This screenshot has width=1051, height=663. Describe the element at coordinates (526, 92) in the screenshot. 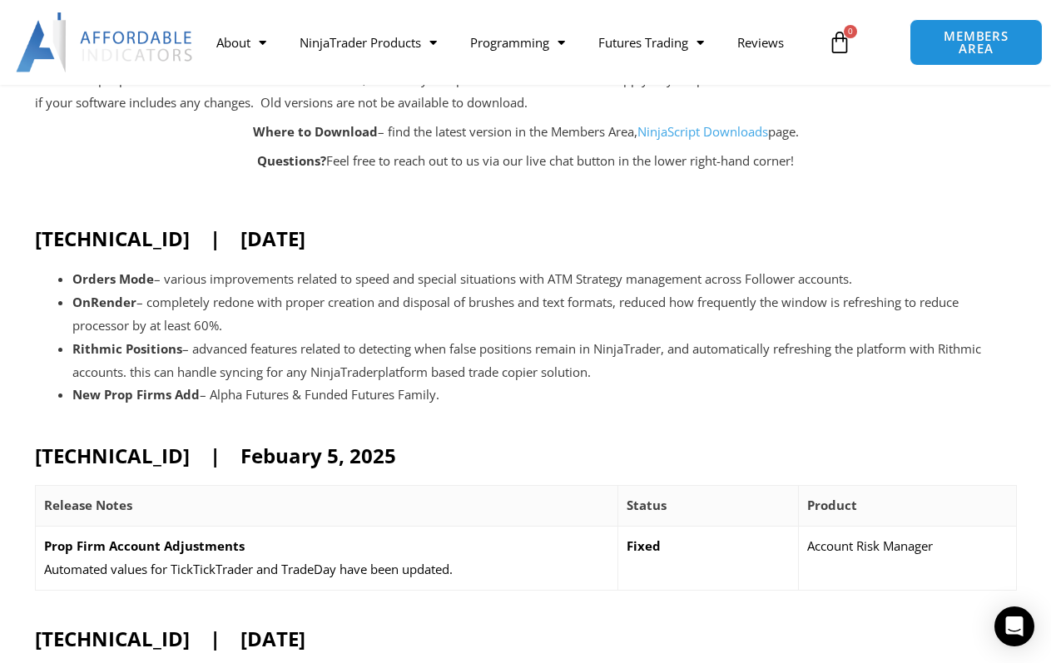

I see `p: Since multiple products are built into the same download, there may be updates included that do n...` at that location.